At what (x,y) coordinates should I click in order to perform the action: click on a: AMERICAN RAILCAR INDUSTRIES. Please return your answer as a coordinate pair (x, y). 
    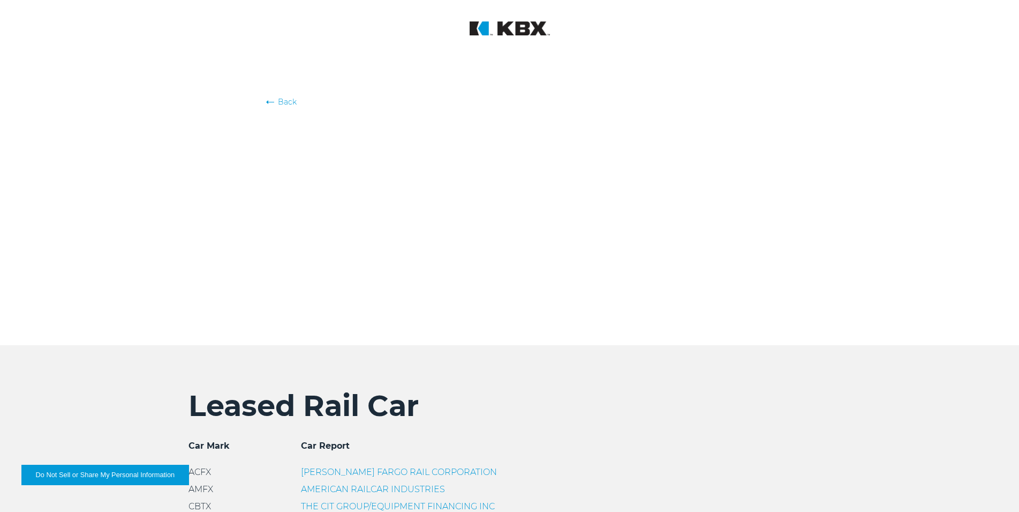
    Looking at the image, I should click on (373, 489).